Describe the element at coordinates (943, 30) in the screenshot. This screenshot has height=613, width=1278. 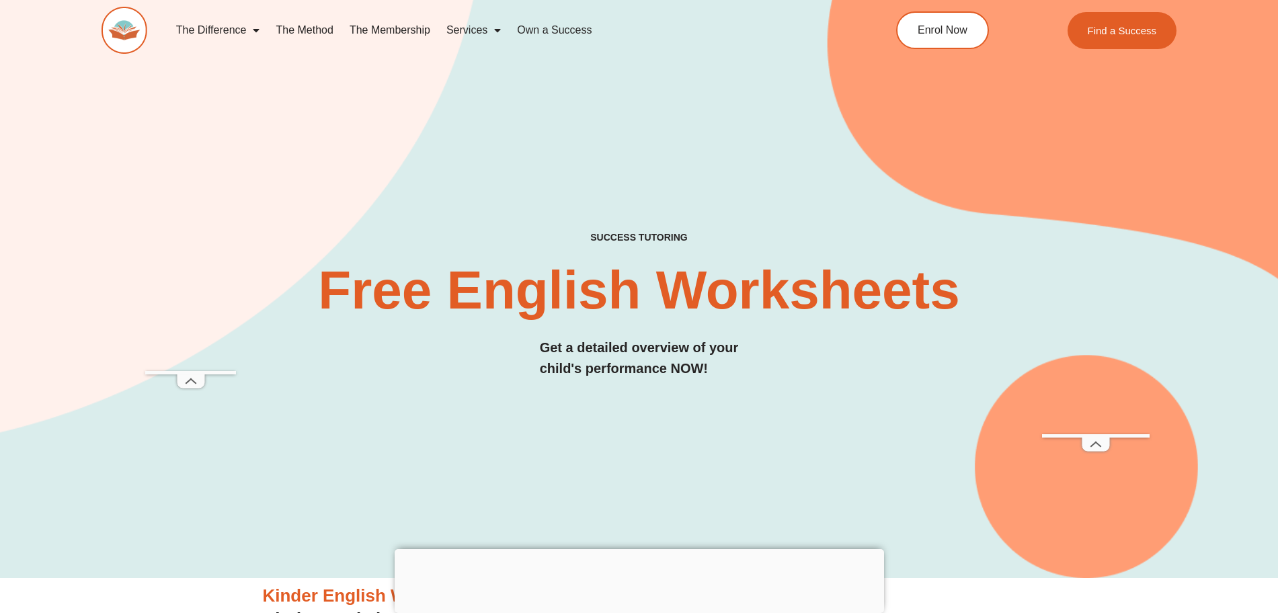
I see `span: Enrol Now` at that location.